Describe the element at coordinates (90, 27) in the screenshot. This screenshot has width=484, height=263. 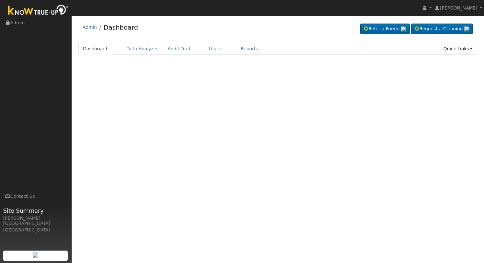
I see `a: Admin` at that location.